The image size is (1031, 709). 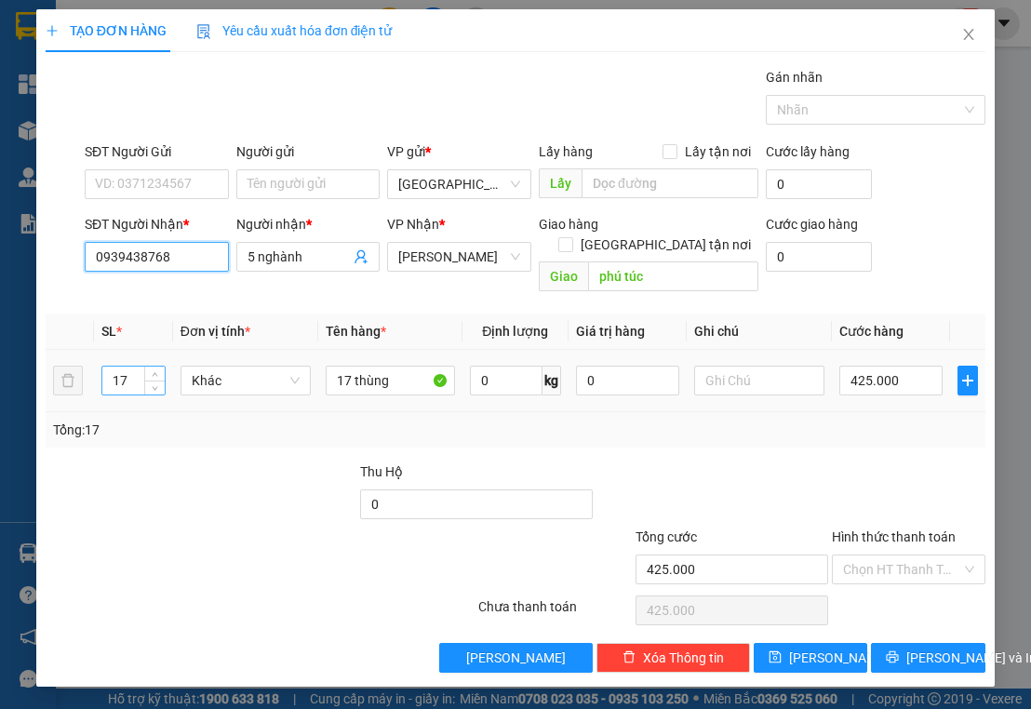 What do you see at coordinates (627, 381) in the screenshot?
I see `input: 0` at bounding box center [627, 381].